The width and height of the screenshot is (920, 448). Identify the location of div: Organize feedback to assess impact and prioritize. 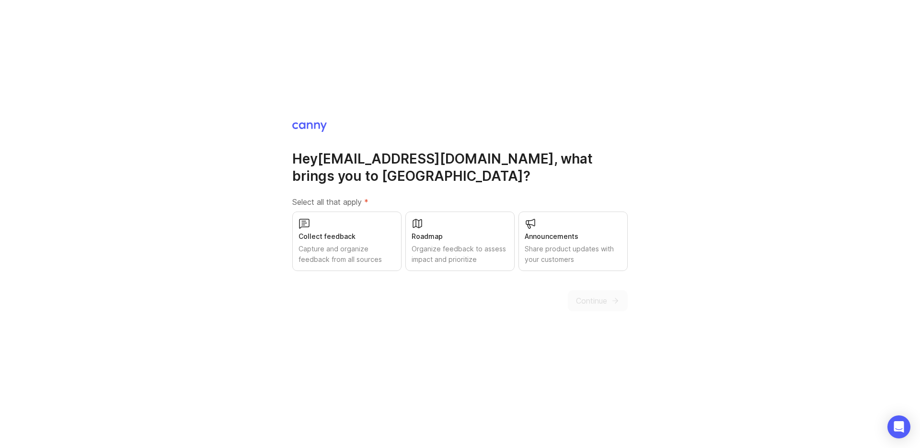
(460, 254).